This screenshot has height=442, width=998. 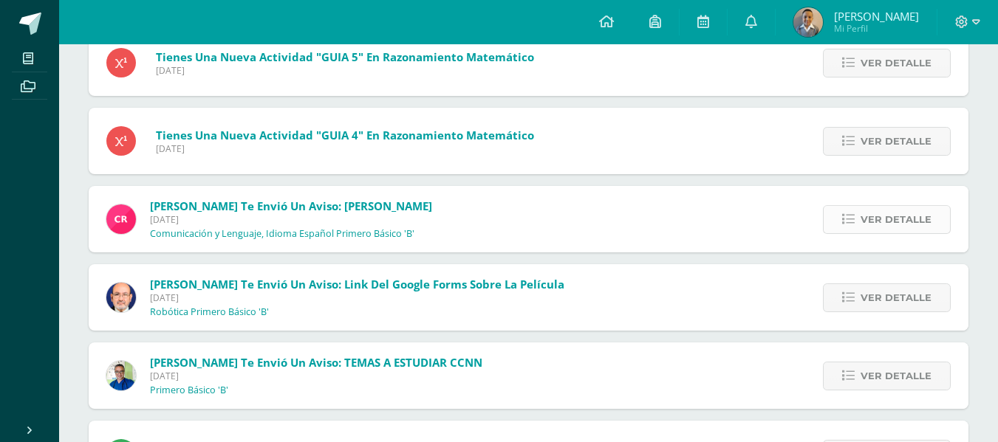 I want to click on img: 692ded2a22070436d299c26f70cfa591.png, so click(x=121, y=376).